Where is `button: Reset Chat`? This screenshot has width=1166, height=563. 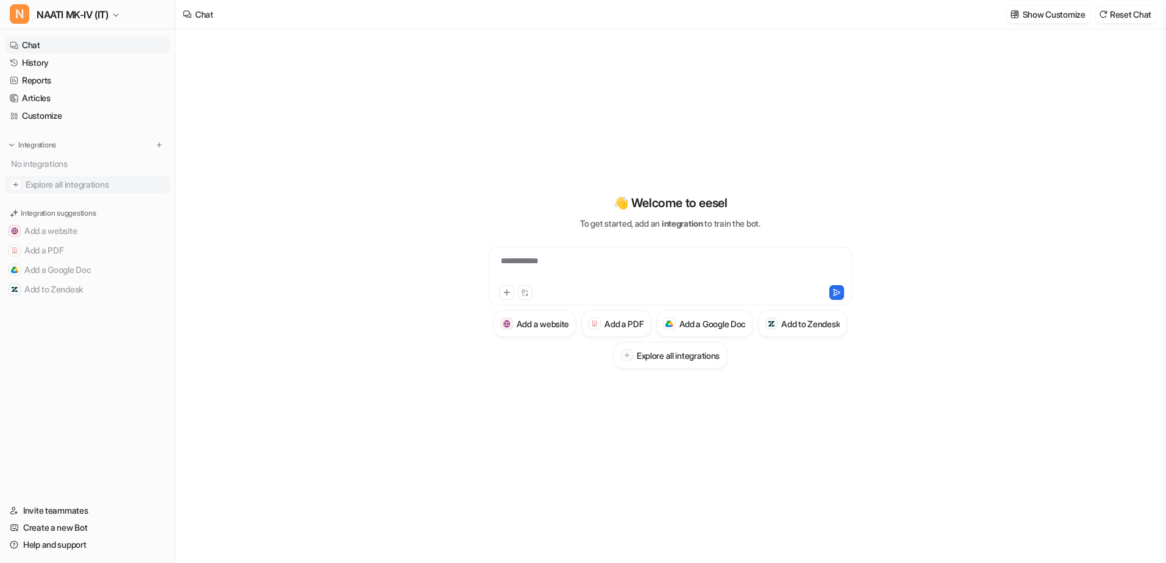 button: Reset Chat is located at coordinates (1126, 14).